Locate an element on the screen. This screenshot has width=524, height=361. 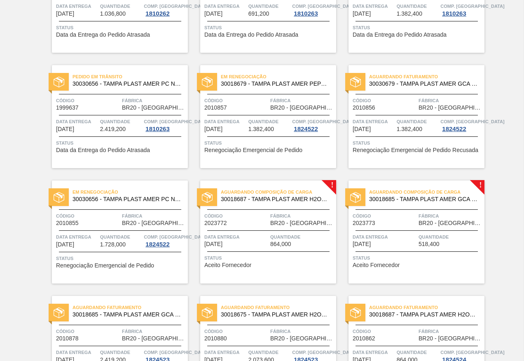
span: 2010862 is located at coordinates (364, 338).